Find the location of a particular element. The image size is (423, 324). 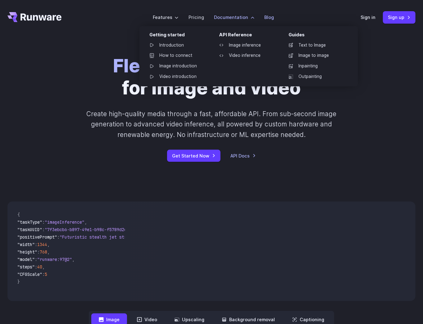

a: Sign up is located at coordinates (399, 17).